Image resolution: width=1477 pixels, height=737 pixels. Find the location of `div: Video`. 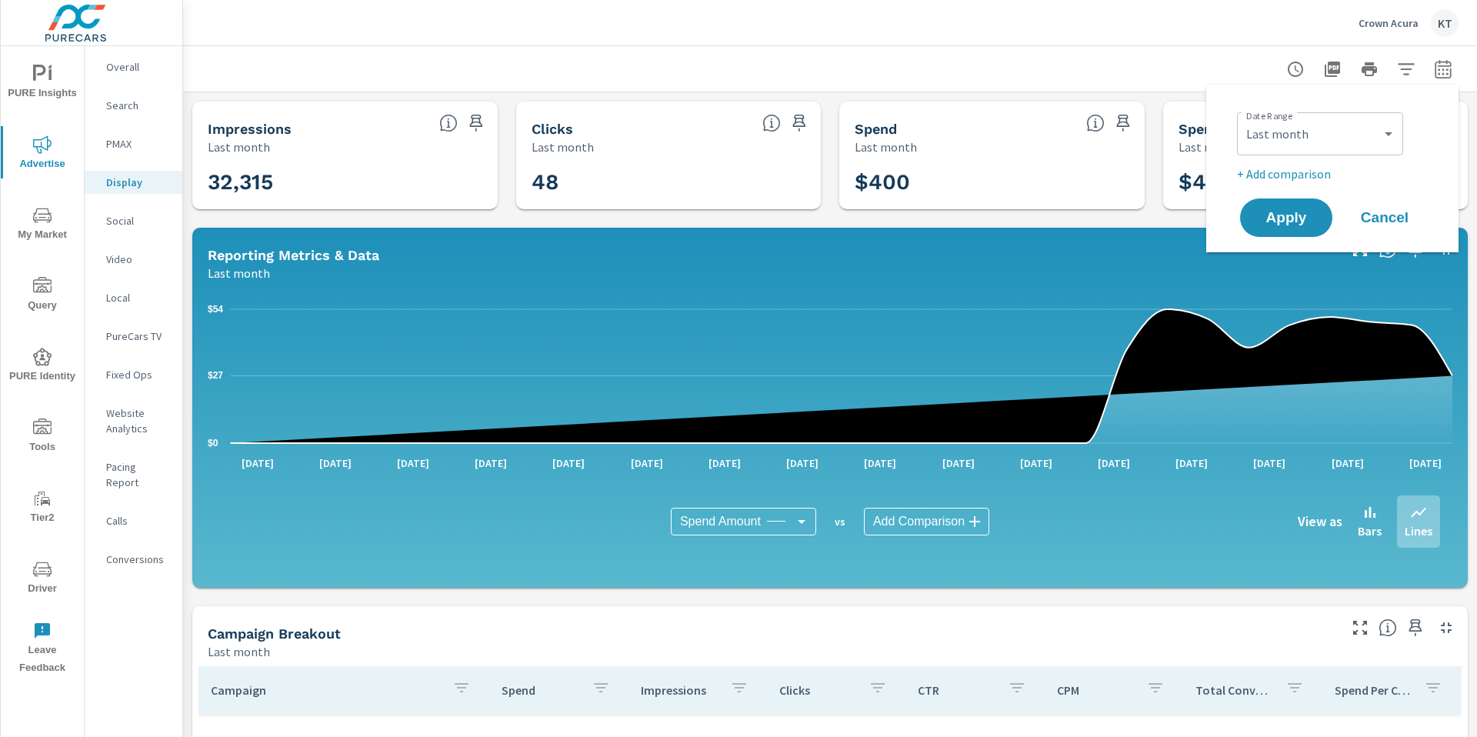

div: Video is located at coordinates (133, 259).